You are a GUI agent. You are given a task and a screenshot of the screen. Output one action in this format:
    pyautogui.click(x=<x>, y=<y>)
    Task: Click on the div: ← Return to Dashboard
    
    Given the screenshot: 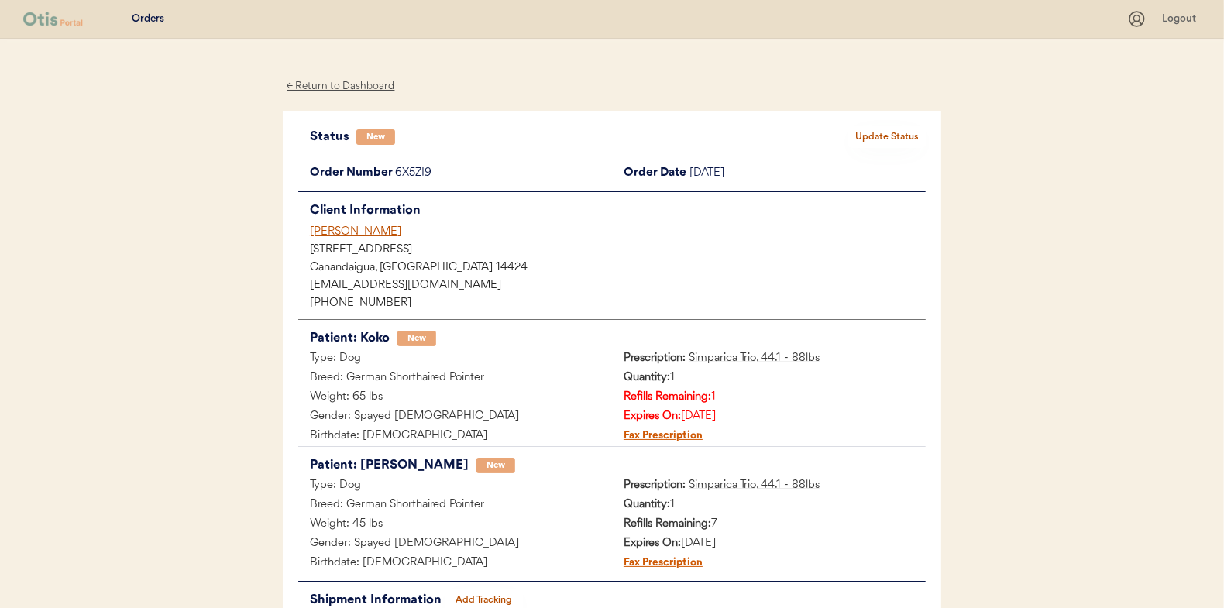 What is the action you would take?
    pyautogui.click(x=341, y=86)
    